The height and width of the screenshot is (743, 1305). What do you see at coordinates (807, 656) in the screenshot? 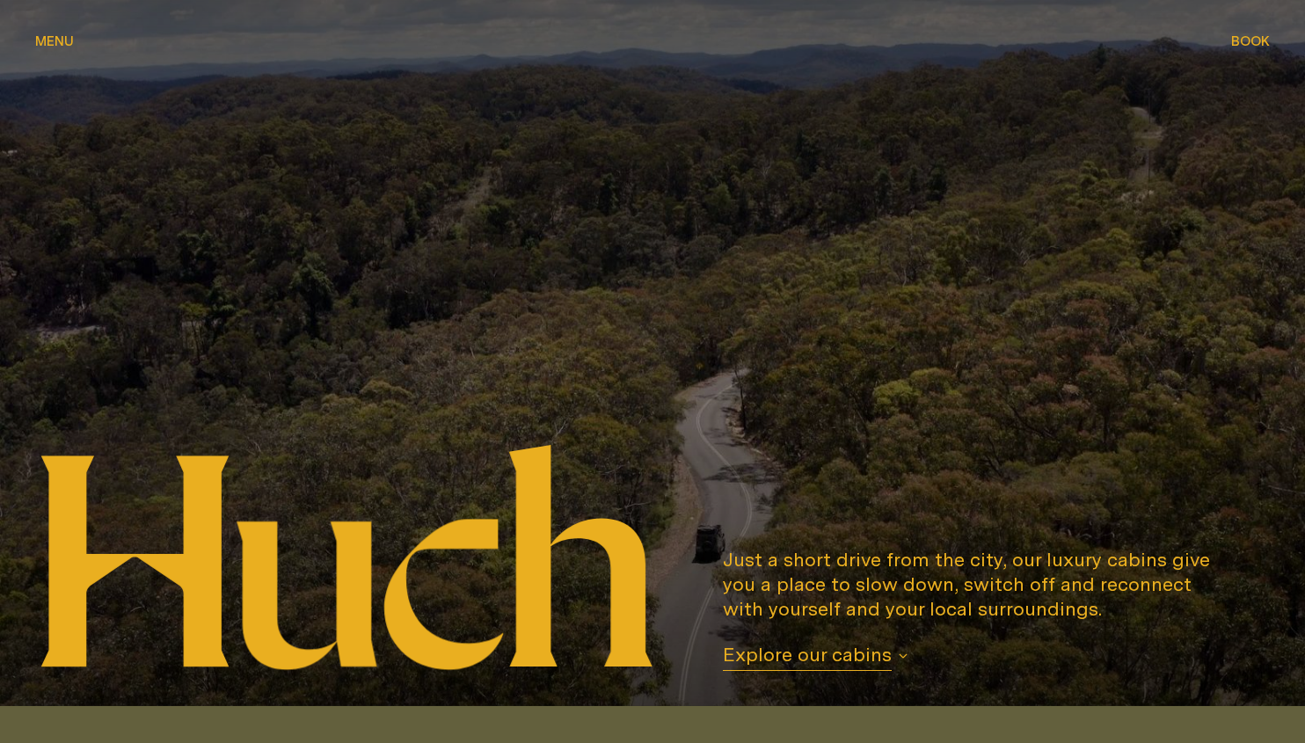
I see `span: Explore our cabins` at bounding box center [807, 656].